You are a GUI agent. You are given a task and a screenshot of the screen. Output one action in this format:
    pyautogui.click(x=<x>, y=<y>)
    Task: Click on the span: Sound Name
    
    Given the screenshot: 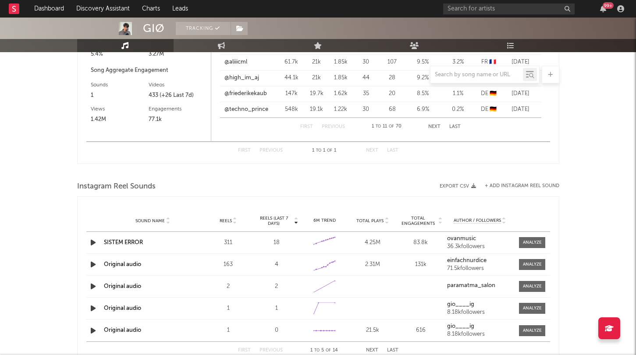 What is the action you would take?
    pyautogui.click(x=150, y=221)
    